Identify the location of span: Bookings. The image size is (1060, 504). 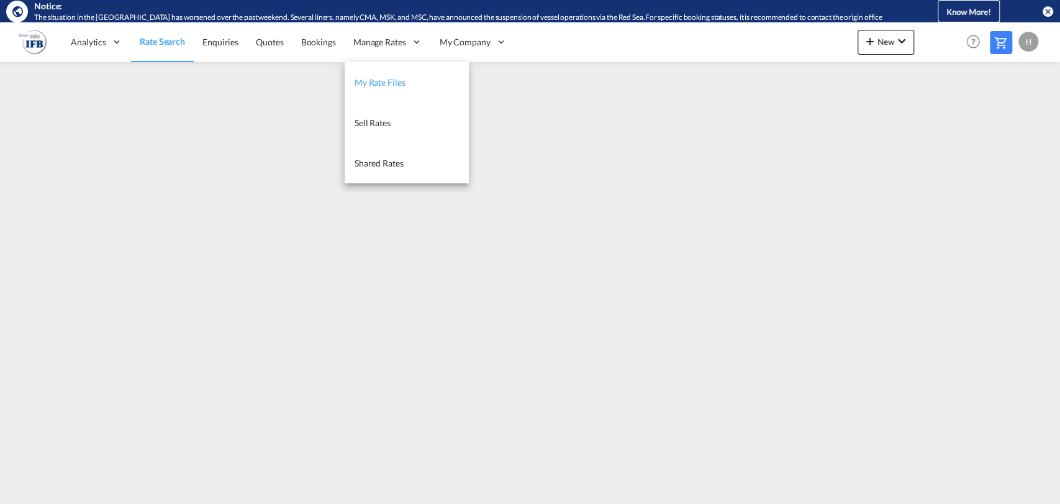
(319, 42).